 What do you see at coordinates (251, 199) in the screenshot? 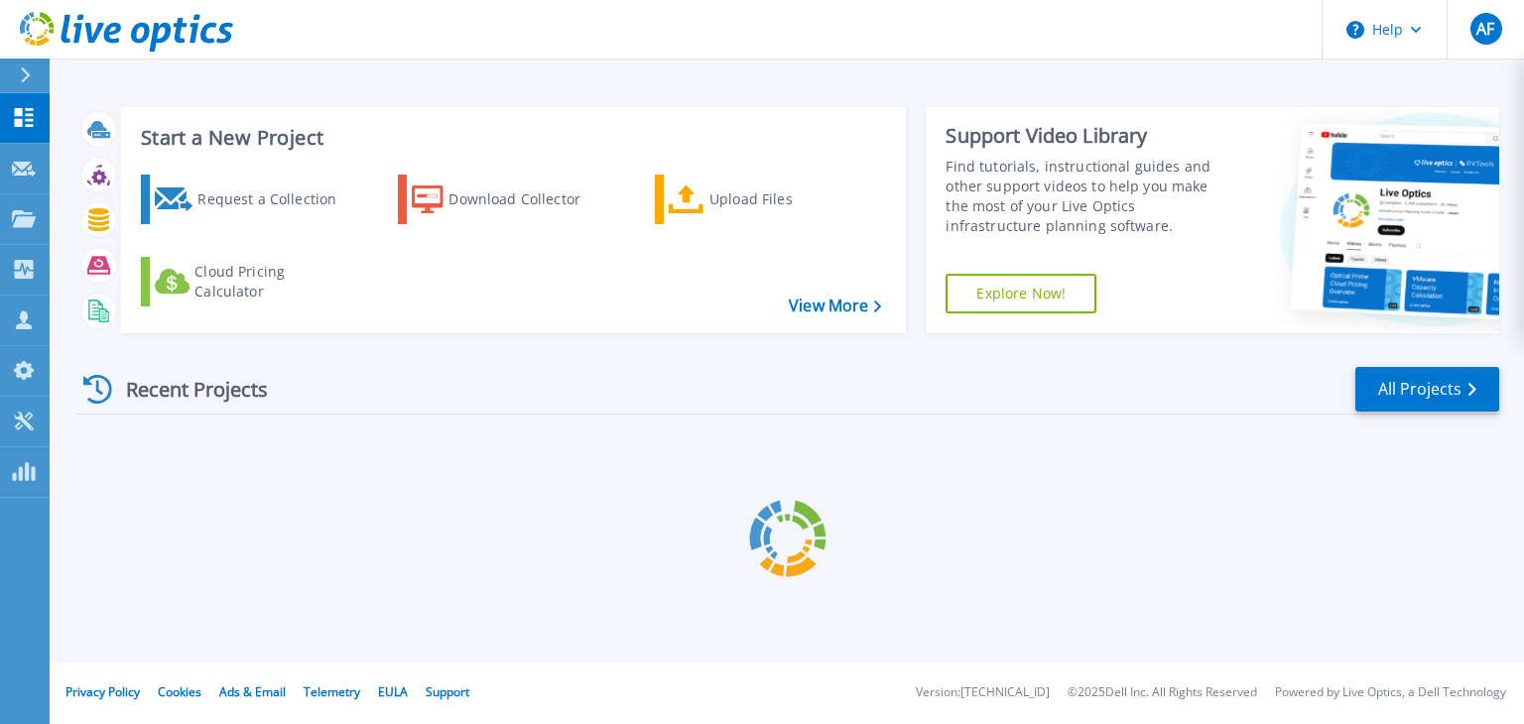
I see `a: Request a Collection` at bounding box center [251, 199].